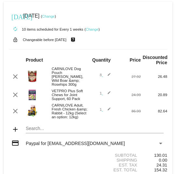  What do you see at coordinates (15, 143) in the screenshot?
I see `mat-icon: credit_card` at bounding box center [15, 143].